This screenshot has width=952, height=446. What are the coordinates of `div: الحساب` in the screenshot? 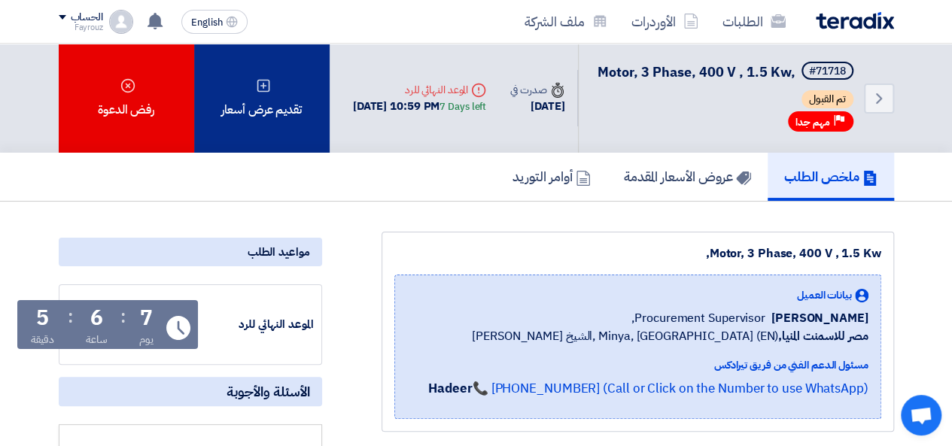 It's located at (87, 17).